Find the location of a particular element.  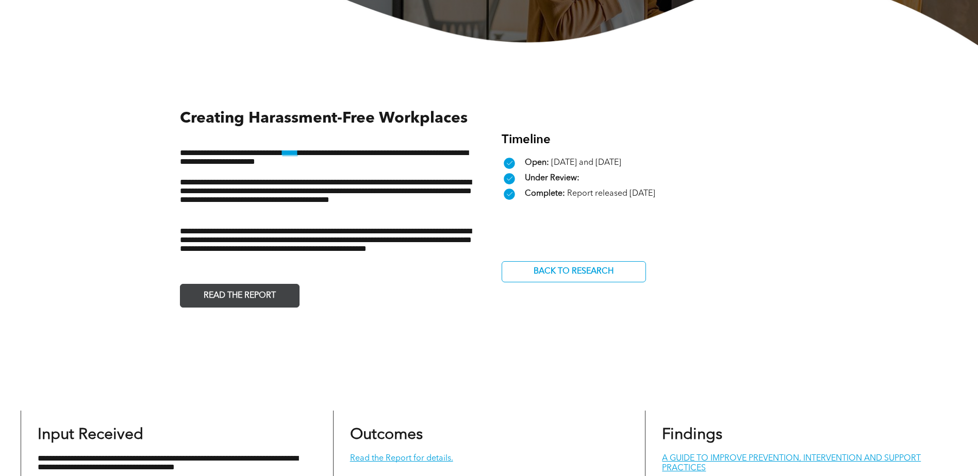

span: Under Review: is located at coordinates (552, 178).